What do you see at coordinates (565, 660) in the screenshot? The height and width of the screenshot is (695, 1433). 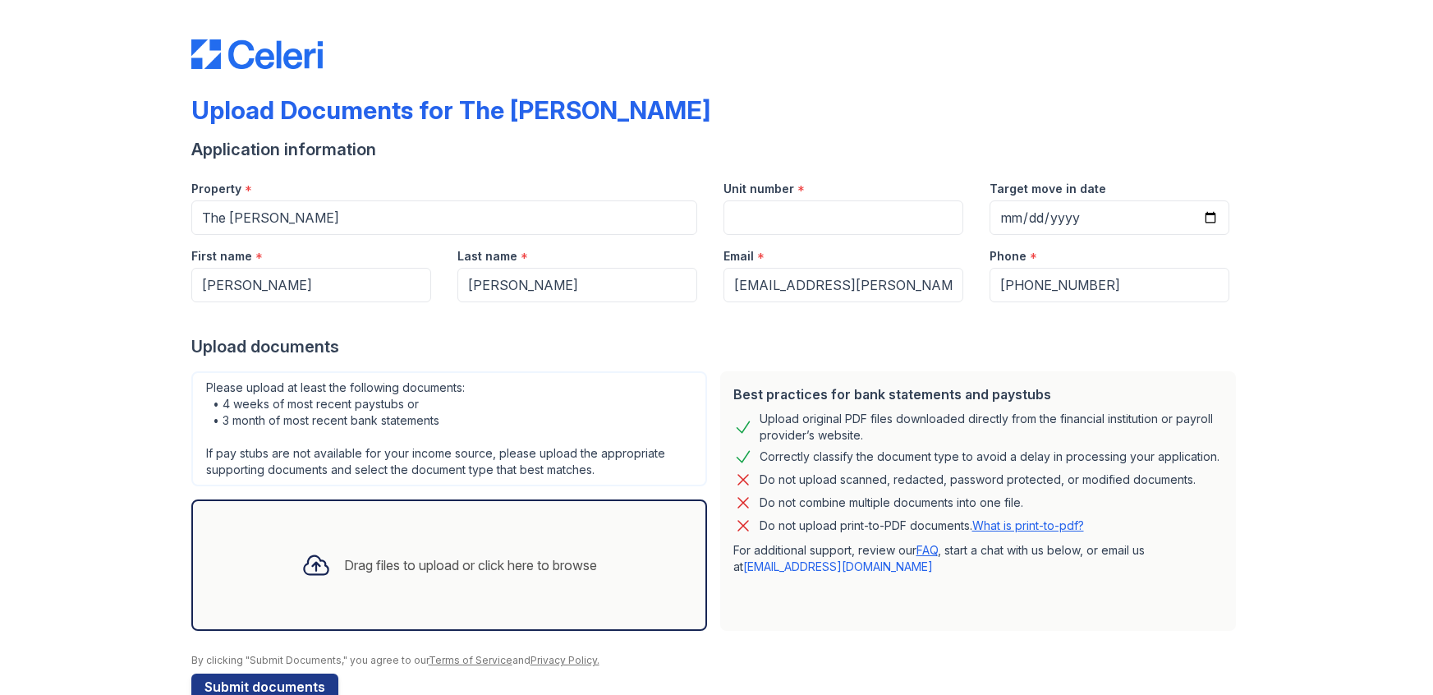 I see `a: Privacy Policy.` at bounding box center [565, 660].